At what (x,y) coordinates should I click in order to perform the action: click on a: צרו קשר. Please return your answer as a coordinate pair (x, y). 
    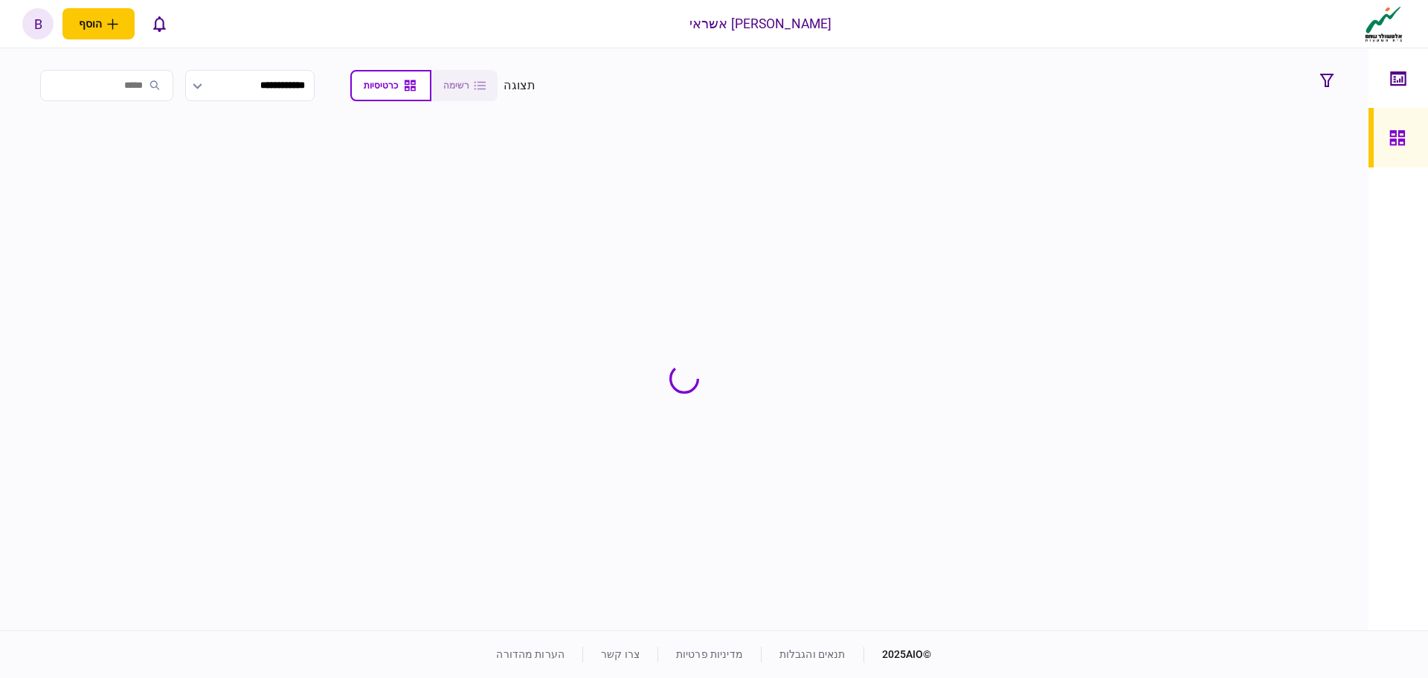
    Looking at the image, I should click on (620, 654).